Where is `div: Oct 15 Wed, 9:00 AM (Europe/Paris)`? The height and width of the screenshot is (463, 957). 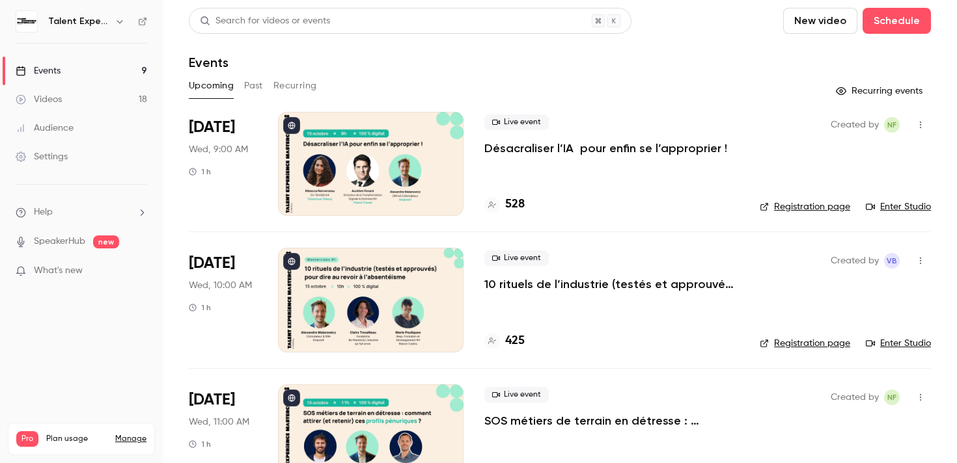 div: Oct 15 Wed, 9:00 AM (Europe/Paris) is located at coordinates (223, 164).